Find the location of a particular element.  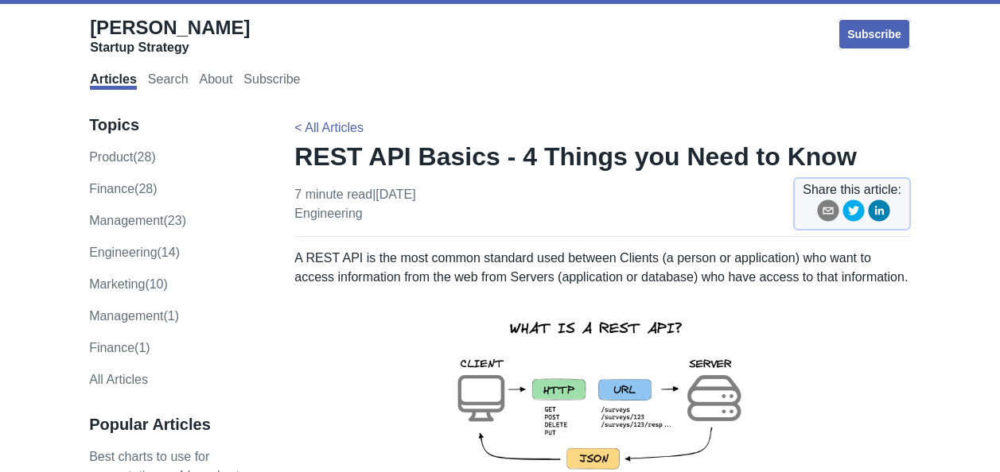

h3: Popular Articles is located at coordinates (175, 425).